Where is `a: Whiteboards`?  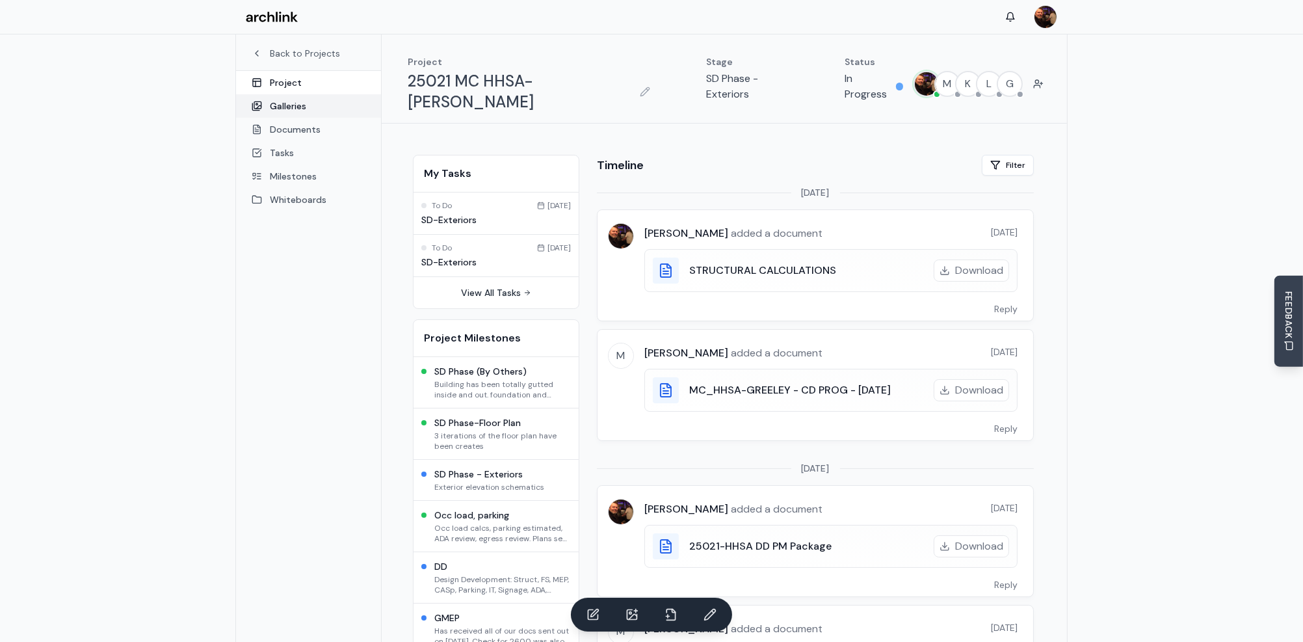 a: Whiteboards is located at coordinates (308, 200).